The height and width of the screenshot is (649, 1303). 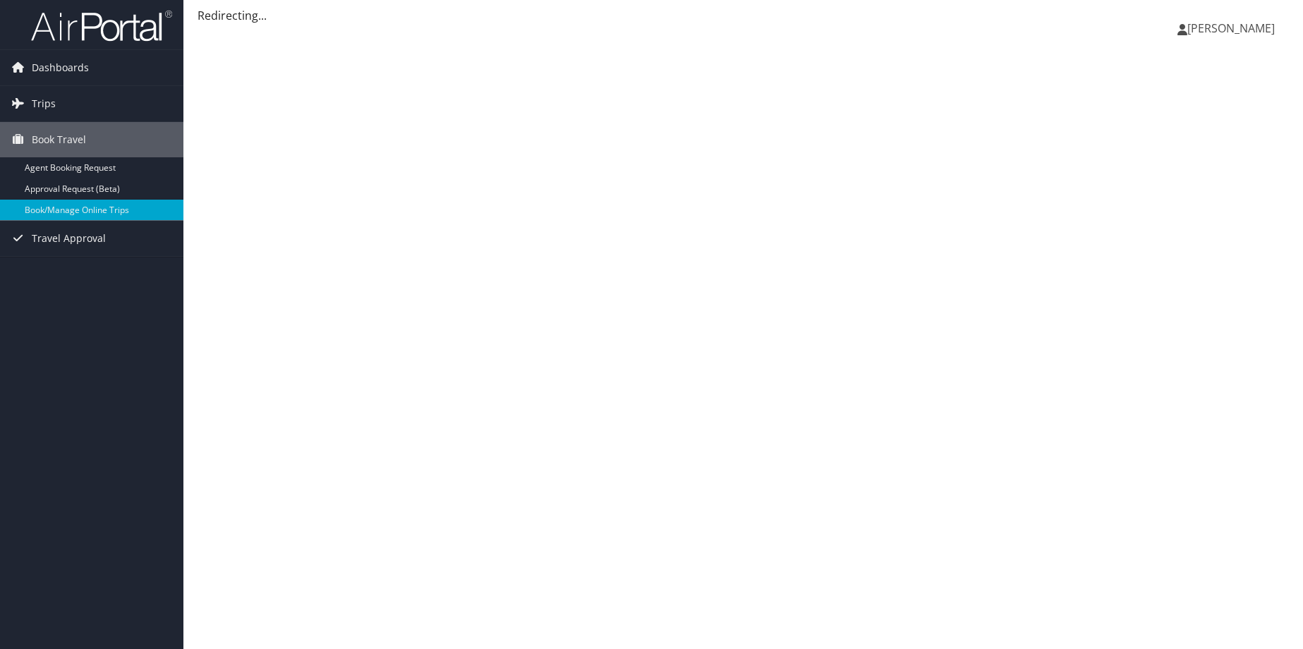 I want to click on span: Dashboards, so click(x=60, y=68).